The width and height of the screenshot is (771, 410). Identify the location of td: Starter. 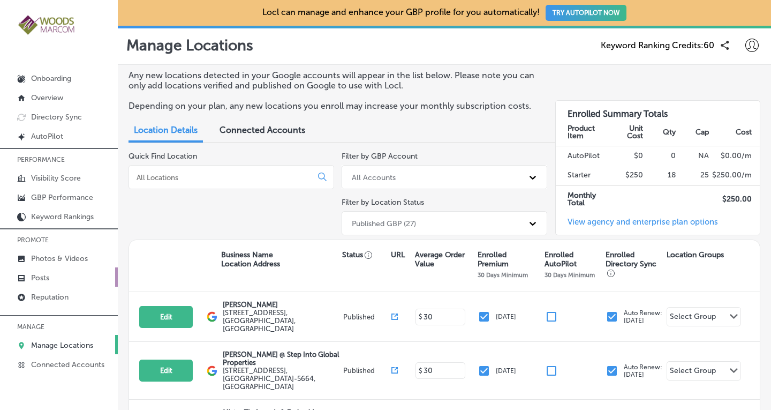
(583, 175).